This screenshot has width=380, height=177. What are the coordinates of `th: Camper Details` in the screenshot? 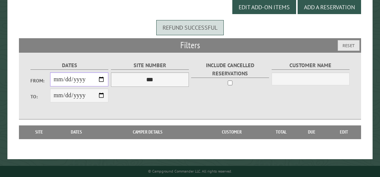 It's located at (148, 132).